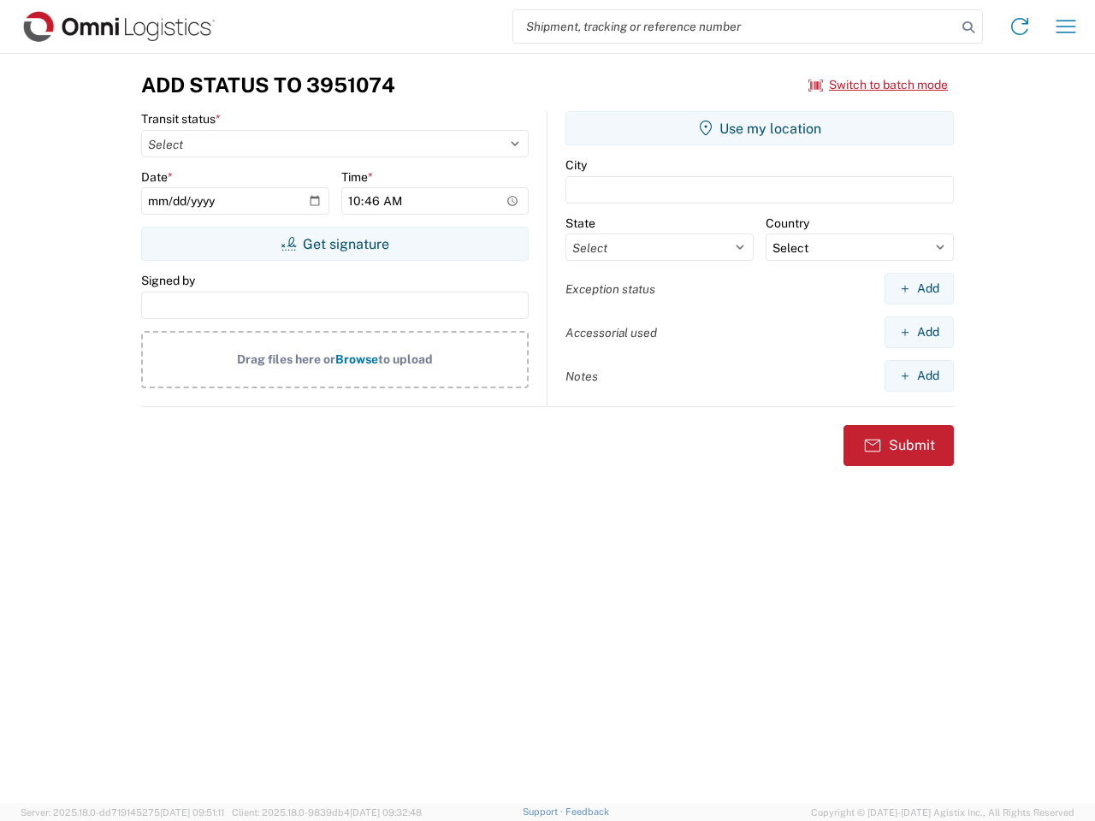 This screenshot has height=821, width=1095. What do you see at coordinates (268, 85) in the screenshot?
I see `h3: Add Status to 3951074` at bounding box center [268, 85].